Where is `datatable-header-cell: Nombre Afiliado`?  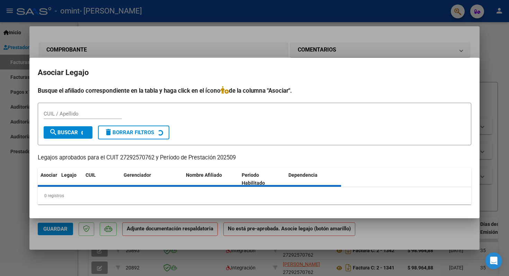
datatable-header-cell: Nombre Afiliado is located at coordinates (211, 179).